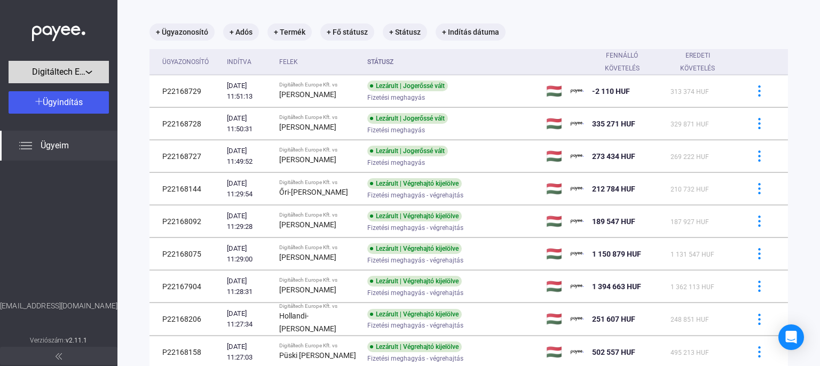 This screenshot has height=366, width=820. What do you see at coordinates (289, 32) in the screenshot?
I see `mat-chip: + Termék` at bounding box center [289, 32].